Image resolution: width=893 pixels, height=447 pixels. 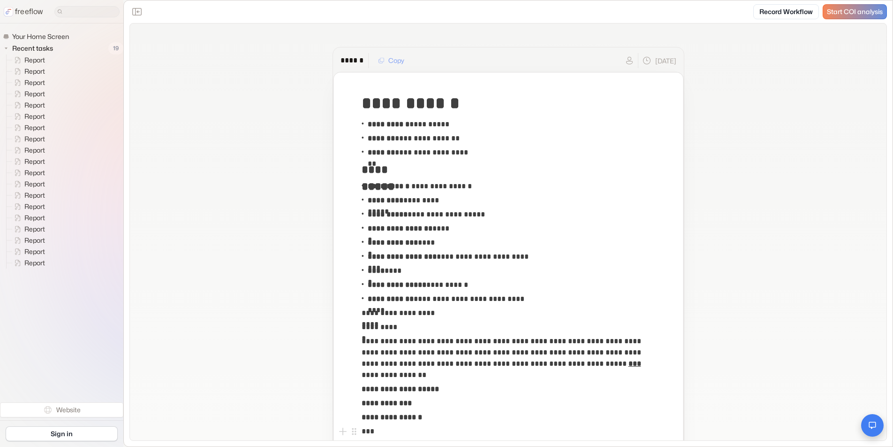 I want to click on button: Open block menu, so click(x=354, y=431).